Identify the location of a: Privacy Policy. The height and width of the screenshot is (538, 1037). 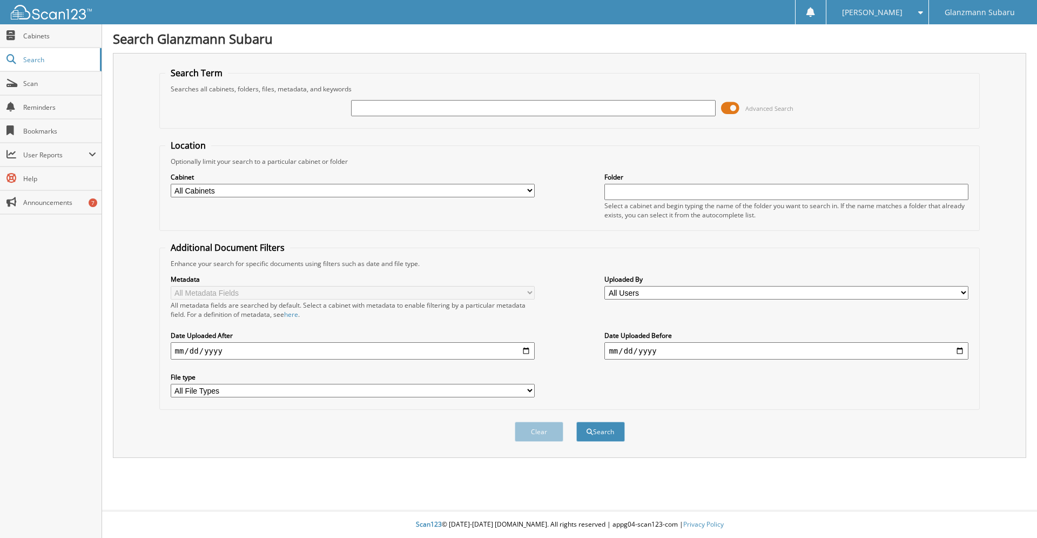
(703, 523).